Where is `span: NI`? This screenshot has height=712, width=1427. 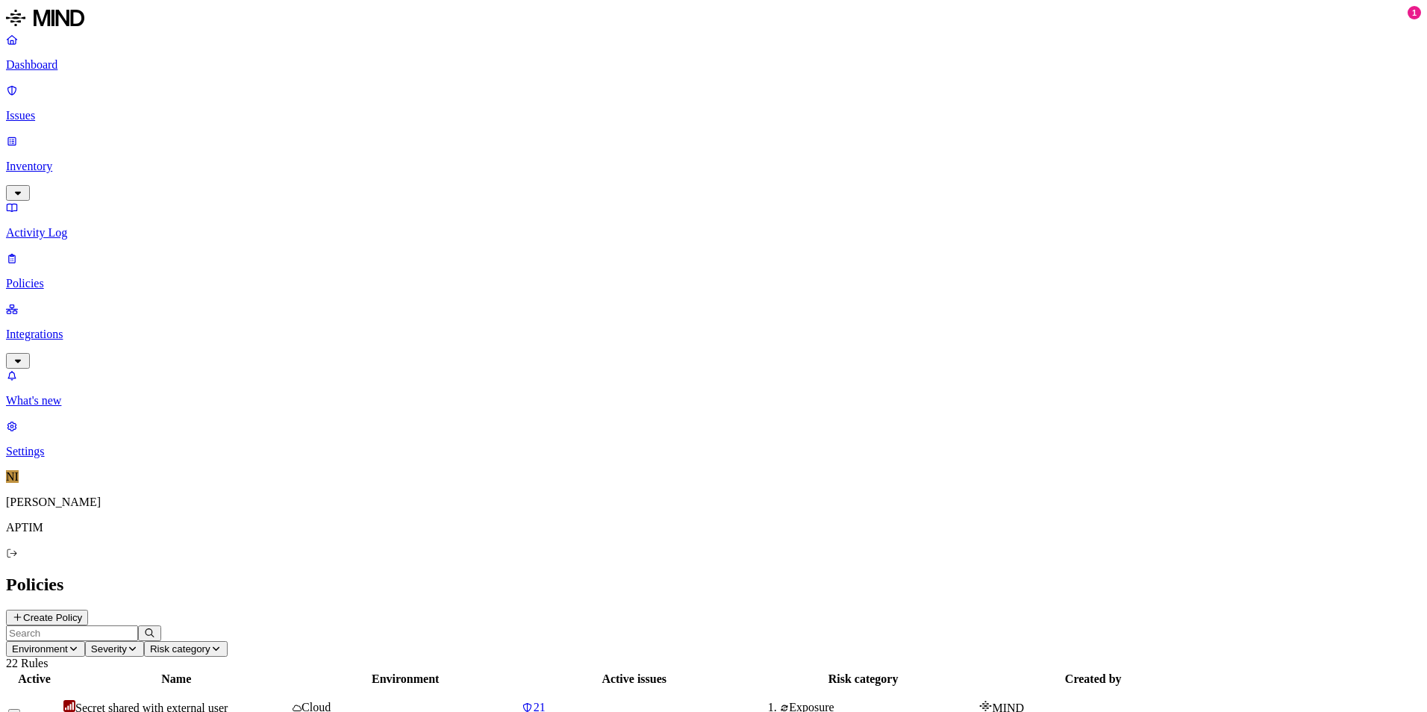 span: NI is located at coordinates (12, 476).